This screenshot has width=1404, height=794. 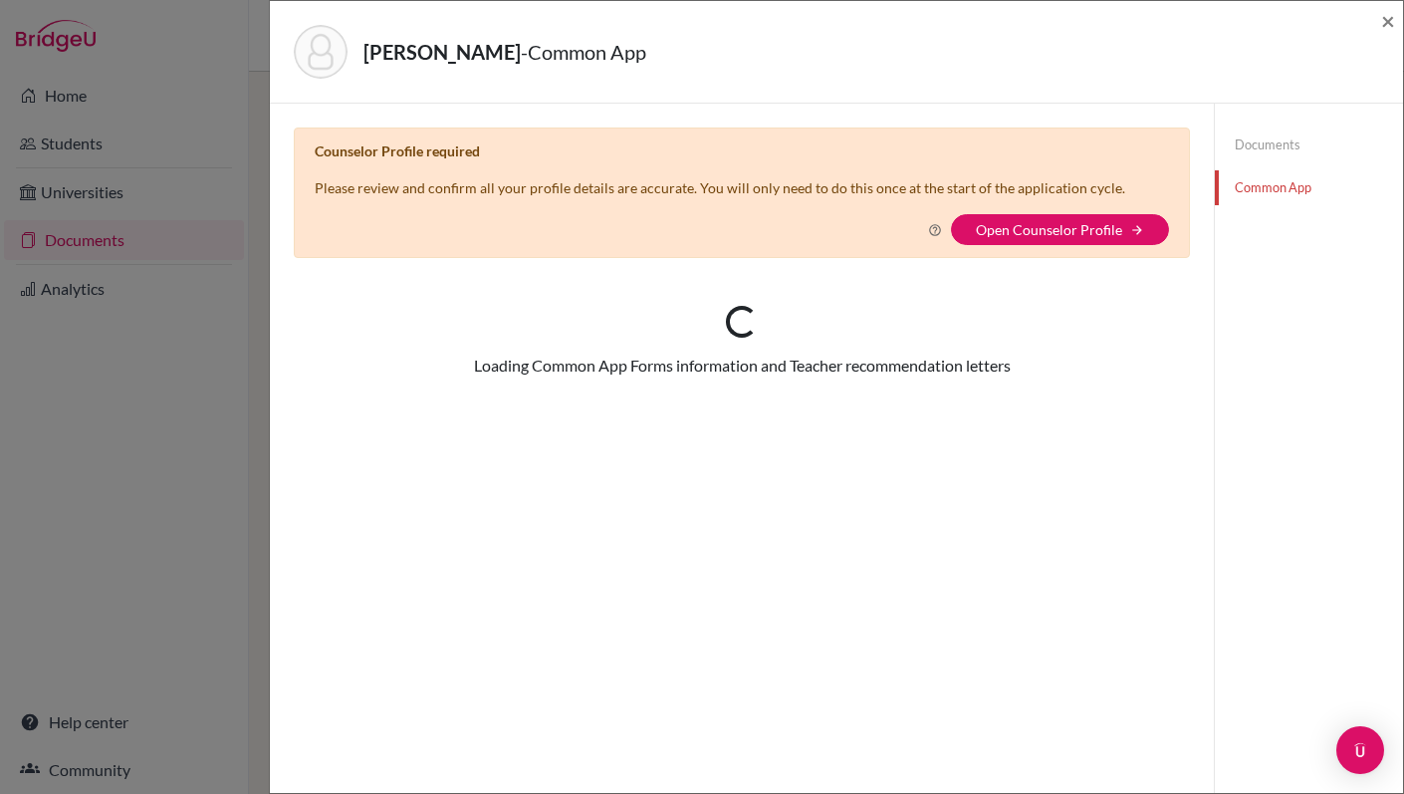 I want to click on div: Open Intercom Messenger, so click(x=1361, y=750).